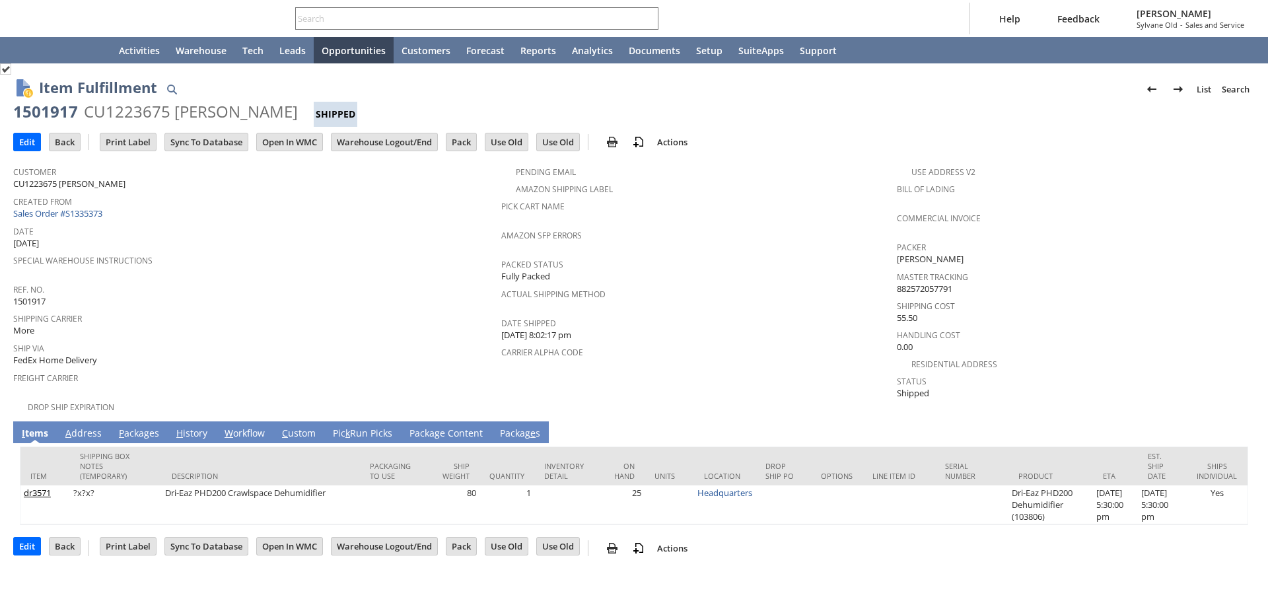 This screenshot has width=1268, height=607. I want to click on a: Ref. No., so click(28, 289).